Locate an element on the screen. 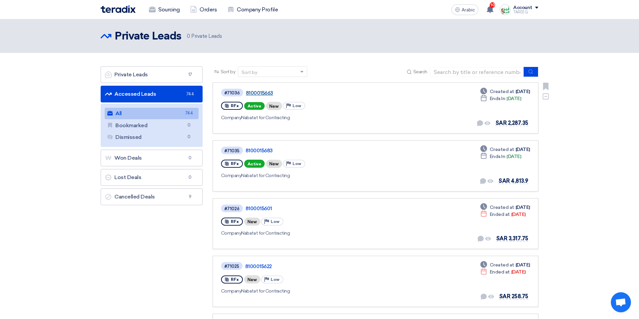 The height and width of the screenshot is (319, 639). font: Accessed Leads is located at coordinates (135, 94).